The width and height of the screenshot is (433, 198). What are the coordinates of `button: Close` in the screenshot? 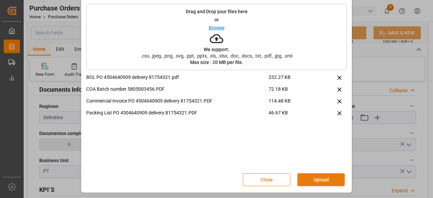 It's located at (267, 180).